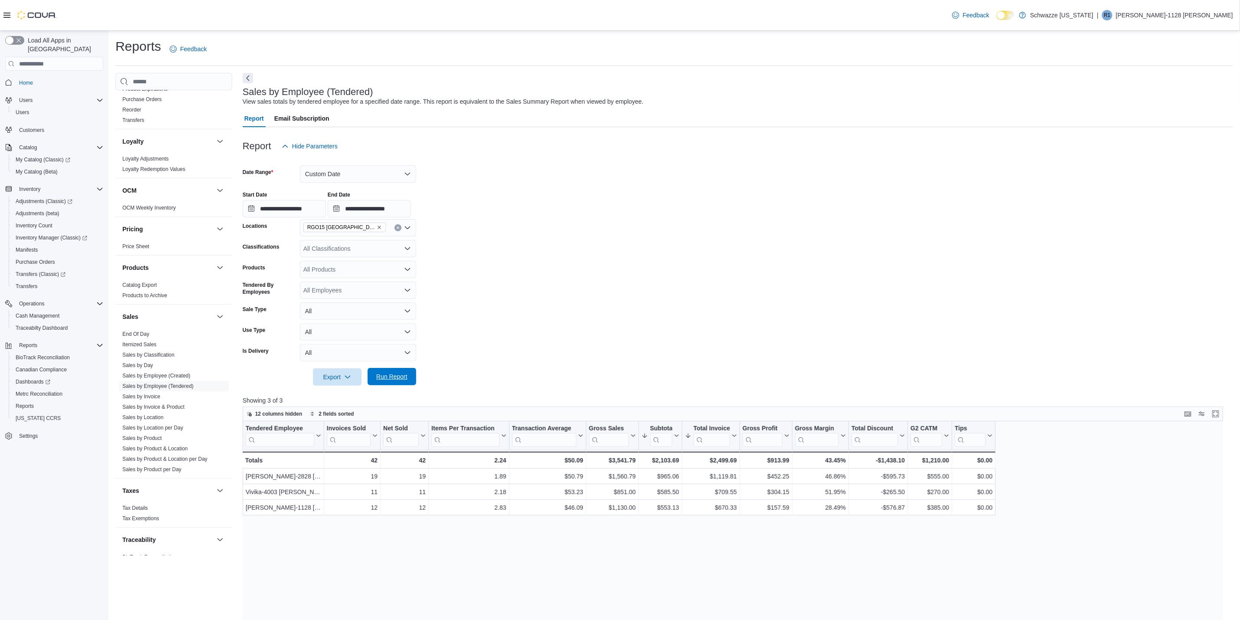  I want to click on span: End Of Day, so click(136, 334).